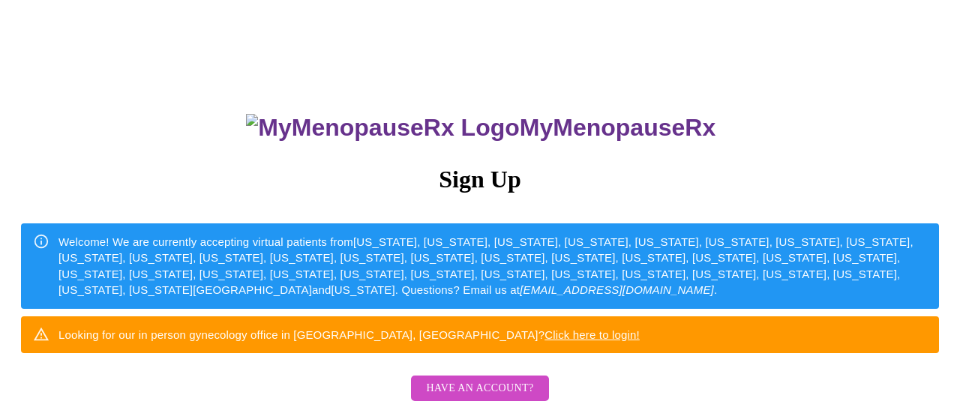 The image size is (960, 419). What do you see at coordinates (480, 179) in the screenshot?
I see `h3: Sign Up` at bounding box center [480, 179].